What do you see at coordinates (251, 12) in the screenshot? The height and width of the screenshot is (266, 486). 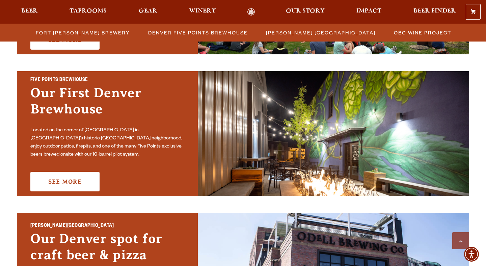 I see `a: Odell Home` at bounding box center [251, 12].